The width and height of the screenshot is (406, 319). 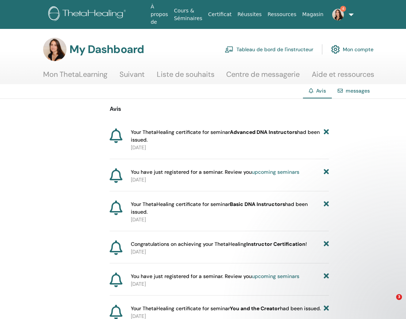 What do you see at coordinates (358, 91) in the screenshot?
I see `a: messages` at bounding box center [358, 91].